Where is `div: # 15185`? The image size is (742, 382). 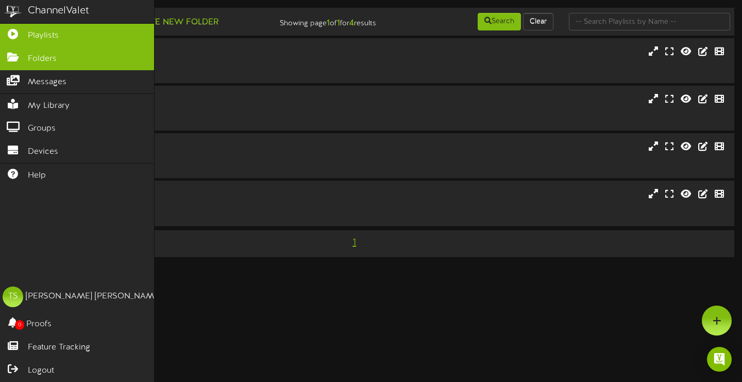 div: # 15185 is located at coordinates (179, 213).